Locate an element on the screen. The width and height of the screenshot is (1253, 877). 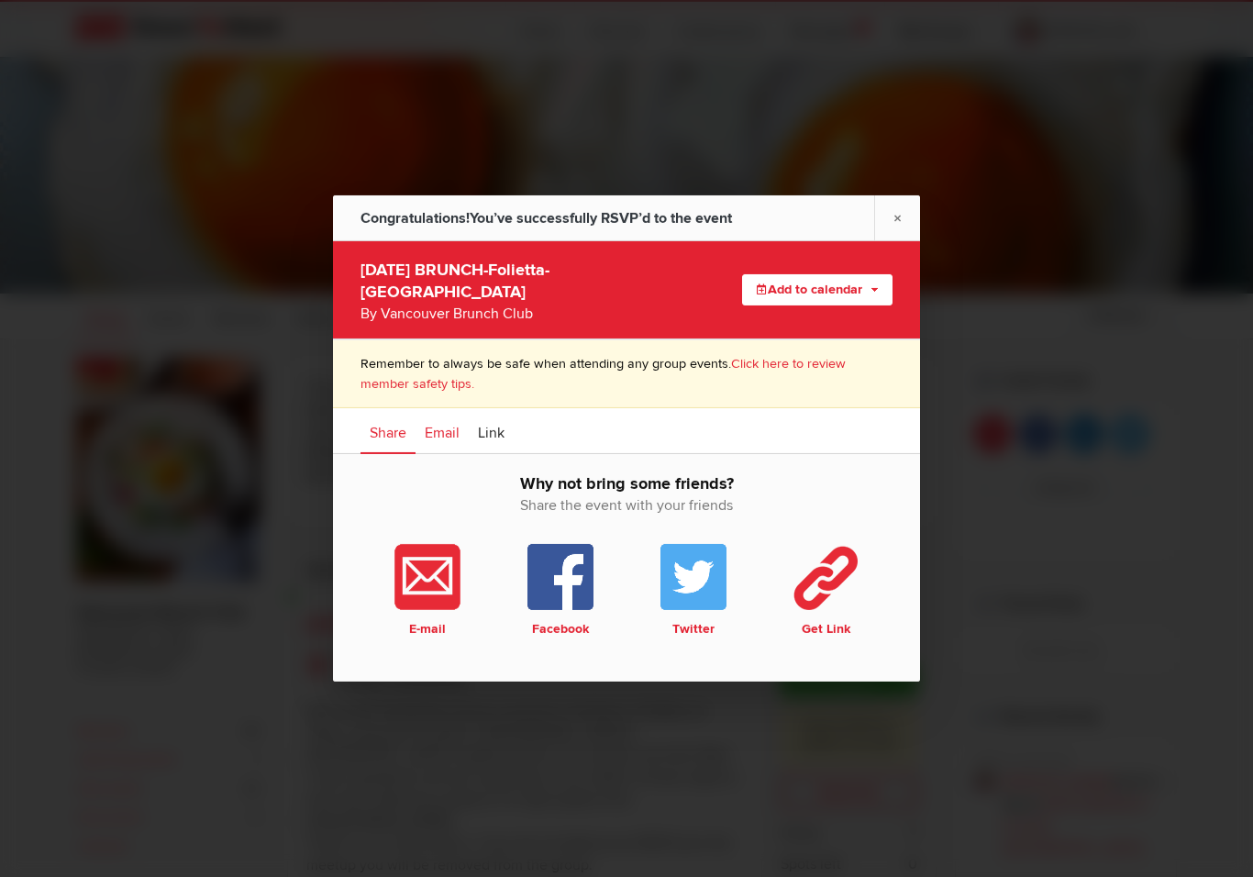
span: Email is located at coordinates (442, 433).